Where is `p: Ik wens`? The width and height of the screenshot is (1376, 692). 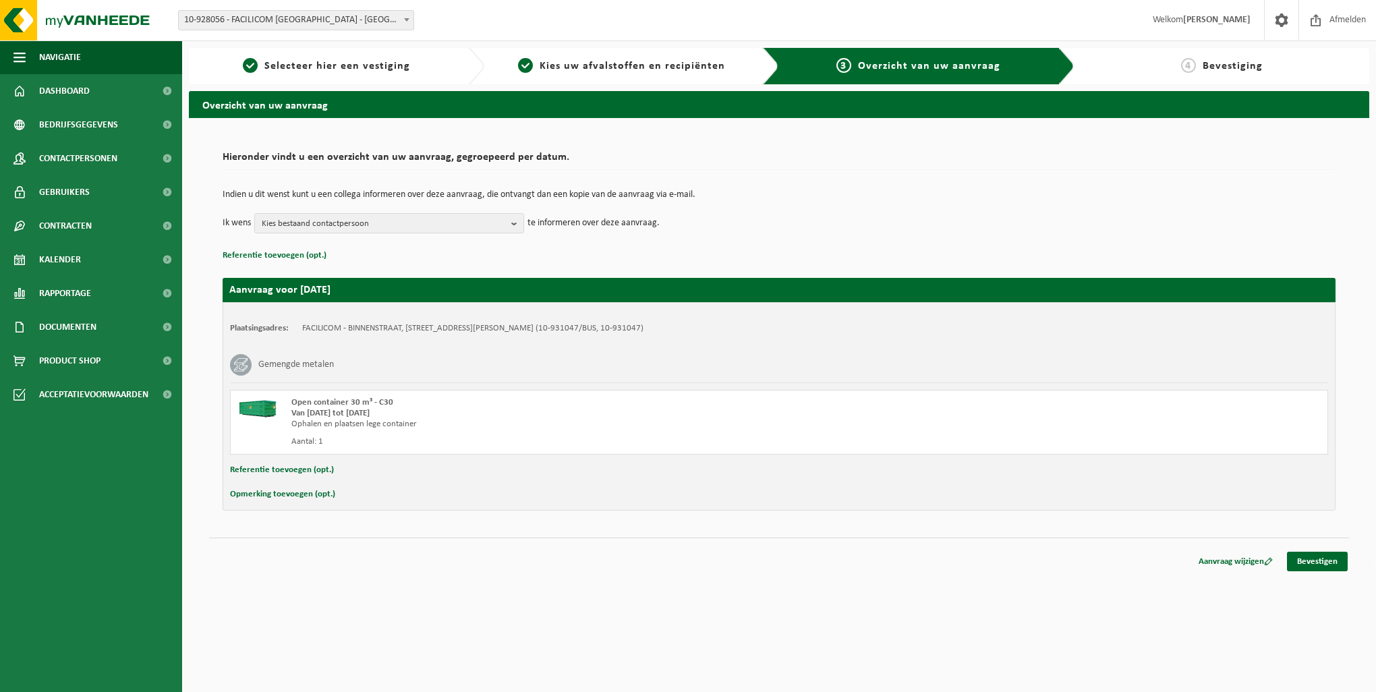 p: Ik wens is located at coordinates (237, 223).